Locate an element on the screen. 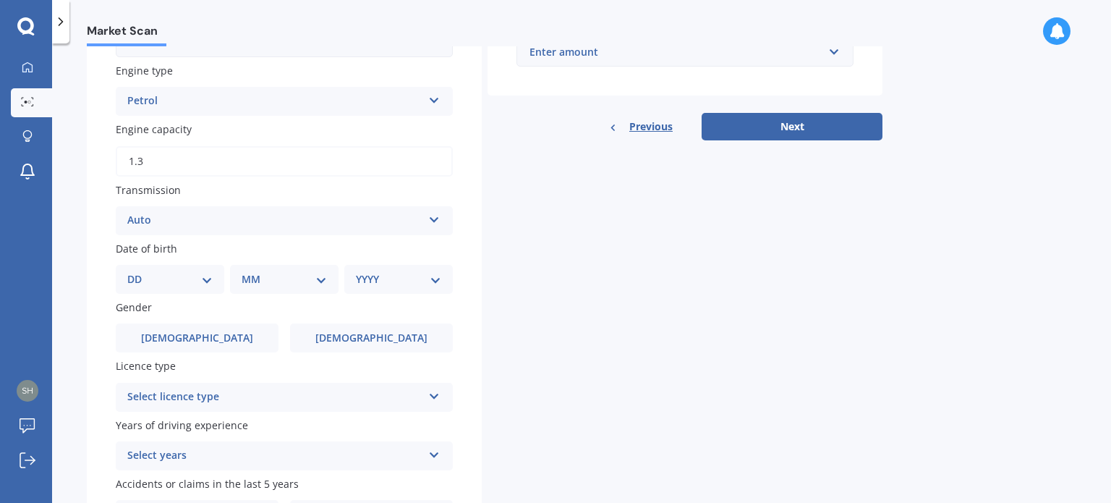 The image size is (1111, 503). span: Engine capacity is located at coordinates (153, 129).